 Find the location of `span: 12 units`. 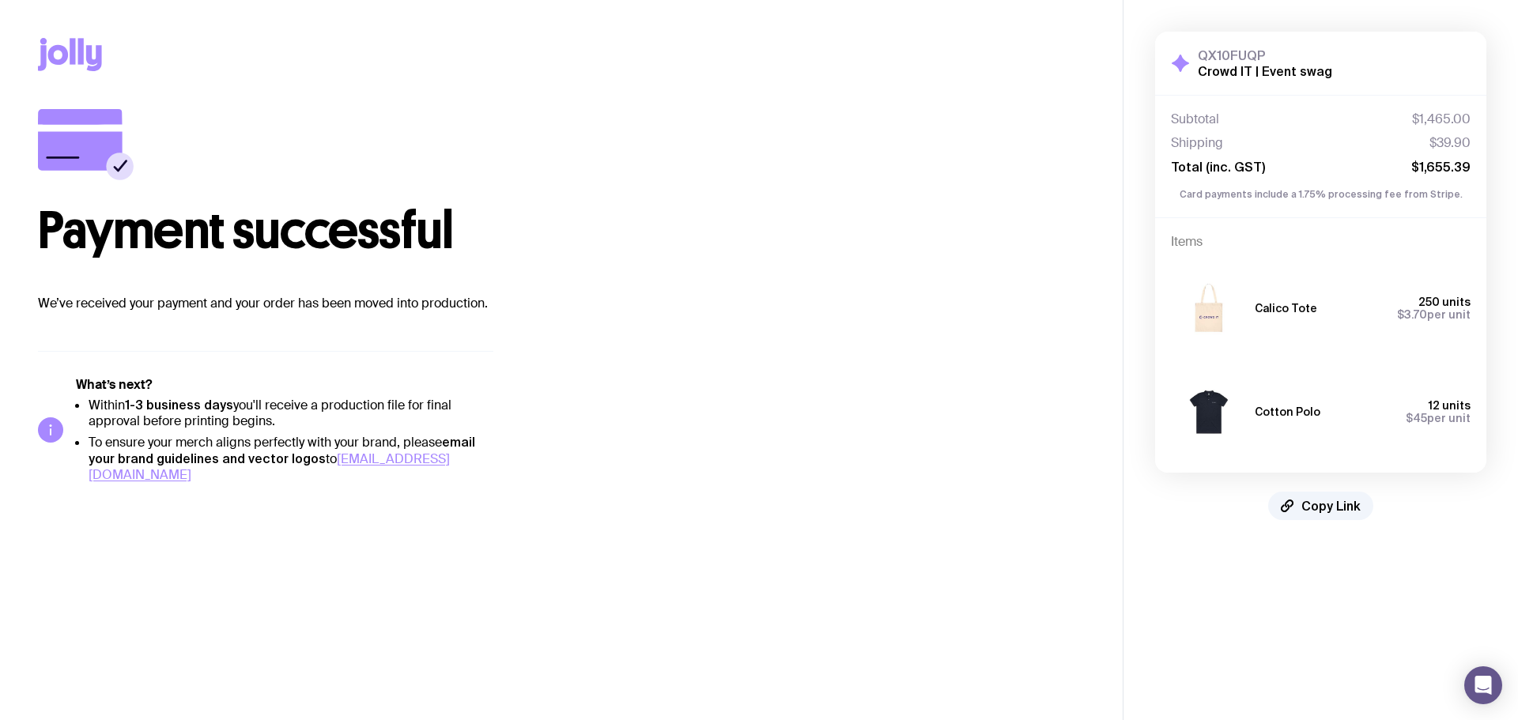

span: 12 units is located at coordinates (1449, 406).